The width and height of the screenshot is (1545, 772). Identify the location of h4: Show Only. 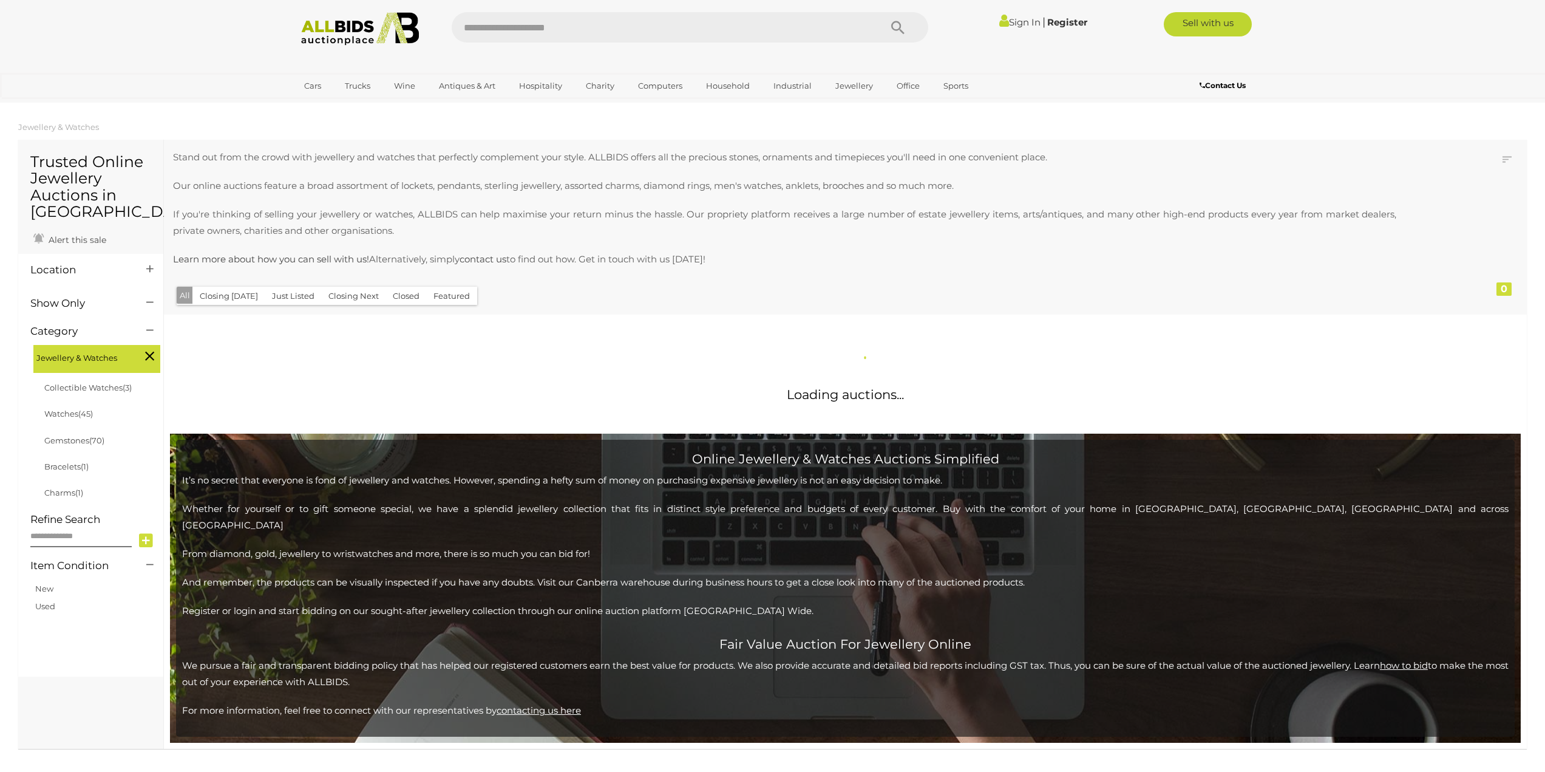
(79, 303).